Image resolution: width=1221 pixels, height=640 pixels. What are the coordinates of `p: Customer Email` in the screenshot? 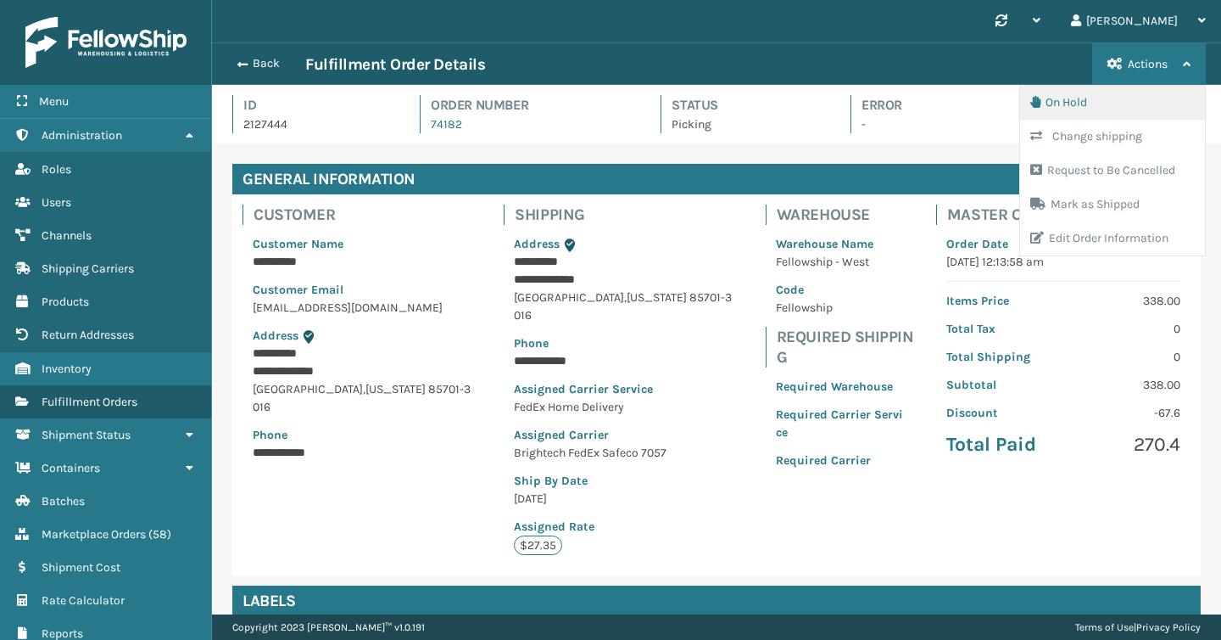 It's located at (363, 289).